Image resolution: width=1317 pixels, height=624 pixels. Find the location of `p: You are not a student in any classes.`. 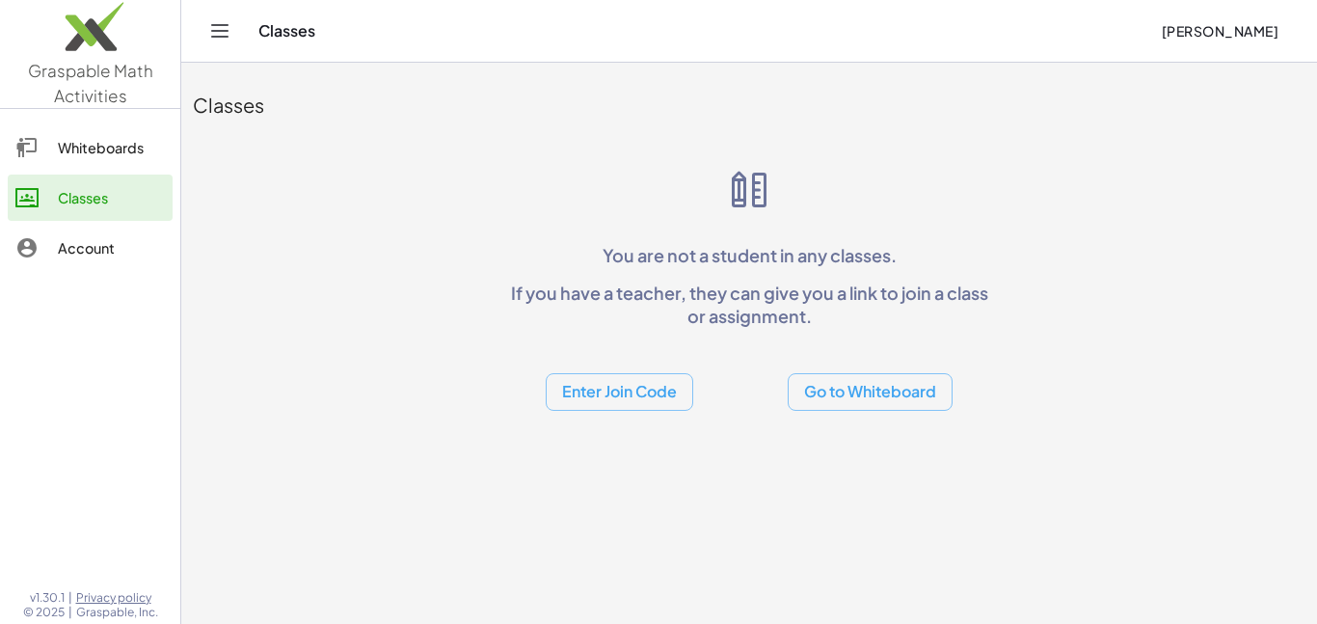

p: You are not a student in any classes. is located at coordinates (749, 255).